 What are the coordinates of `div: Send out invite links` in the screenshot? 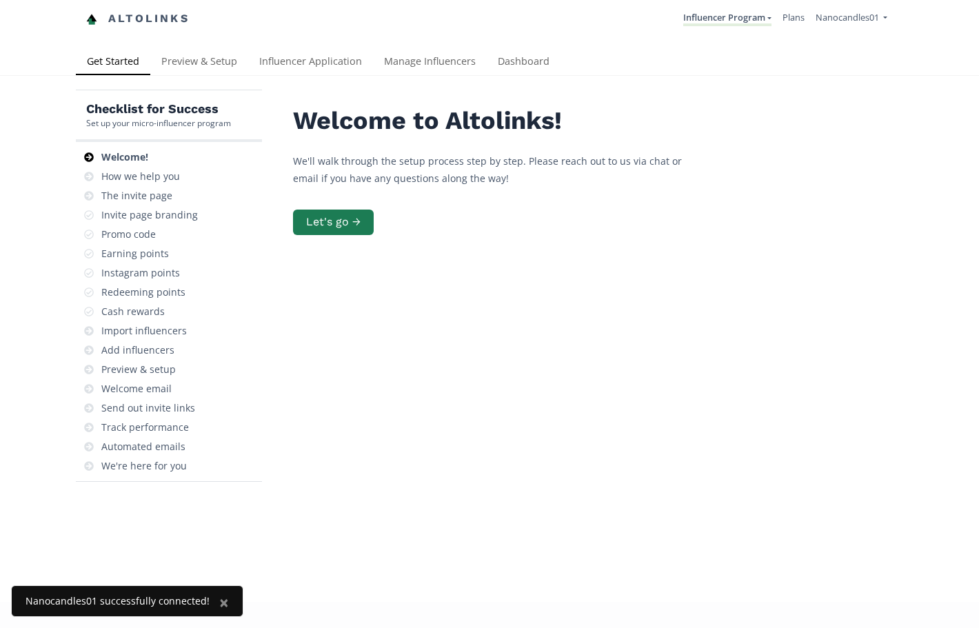 It's located at (148, 408).